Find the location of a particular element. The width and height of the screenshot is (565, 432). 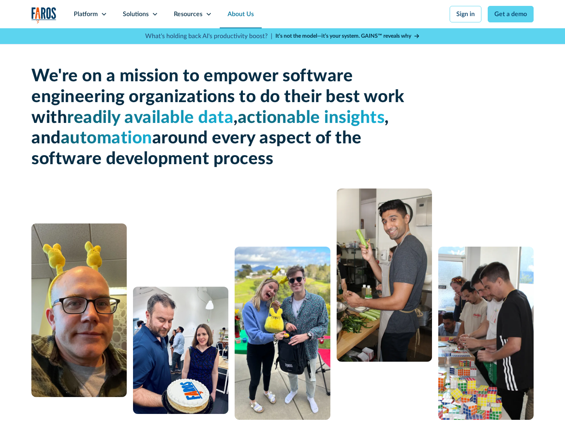

span: automation is located at coordinates (106, 138).